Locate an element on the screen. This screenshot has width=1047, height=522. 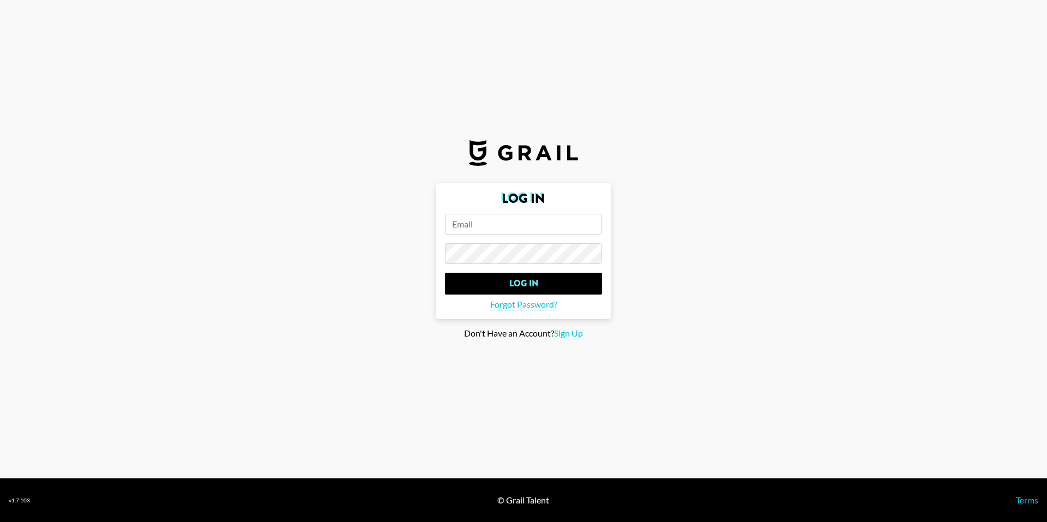
div: © Grail Talent is located at coordinates (523, 500).